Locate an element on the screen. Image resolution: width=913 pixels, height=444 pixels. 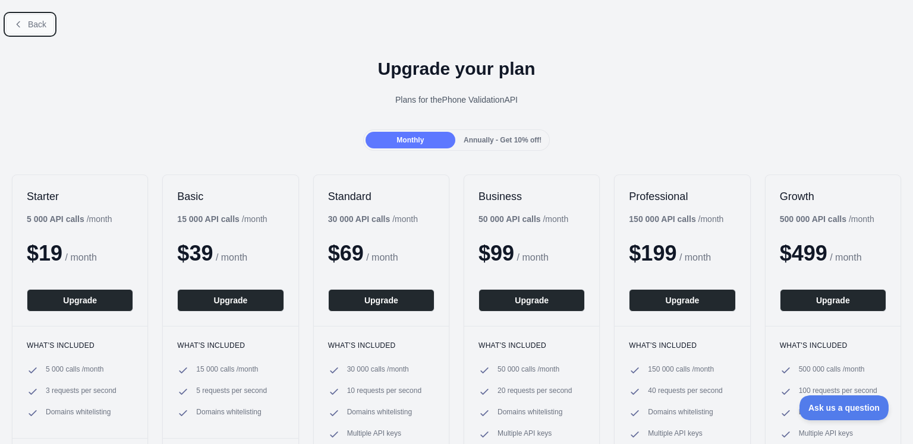
h2: Standard is located at coordinates (381, 197).